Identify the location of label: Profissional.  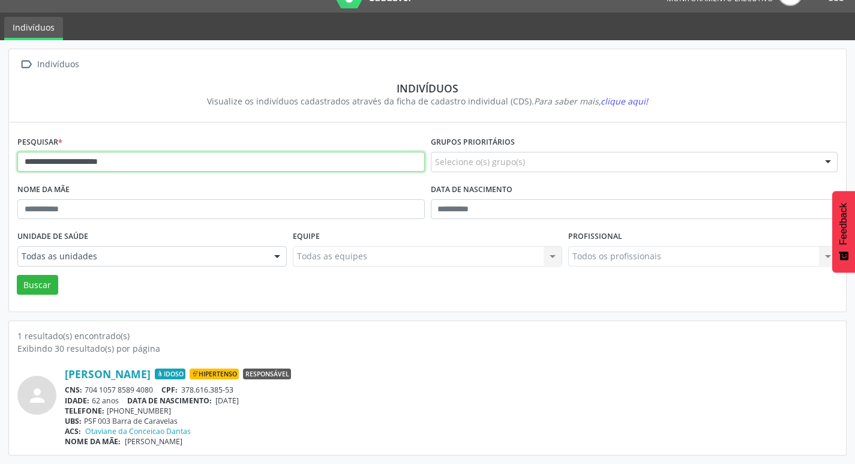
(595, 236).